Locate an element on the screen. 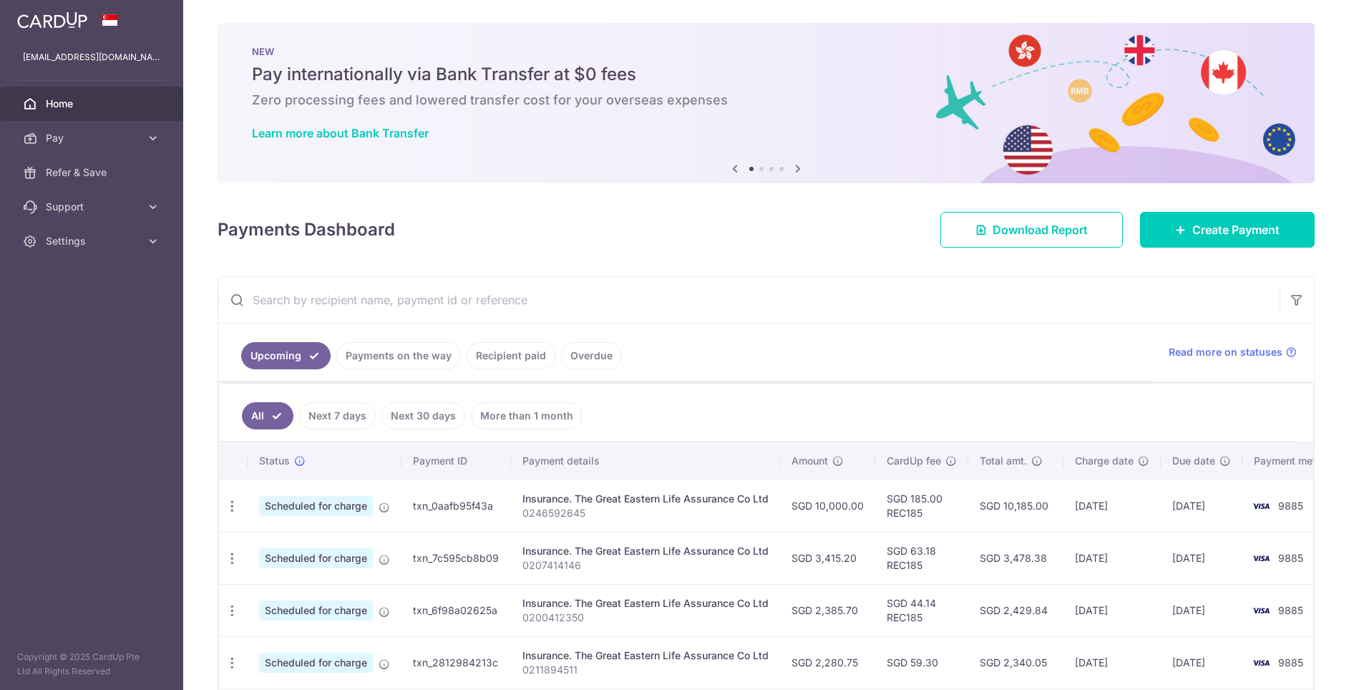  a: Next 30 days is located at coordinates (423, 416).